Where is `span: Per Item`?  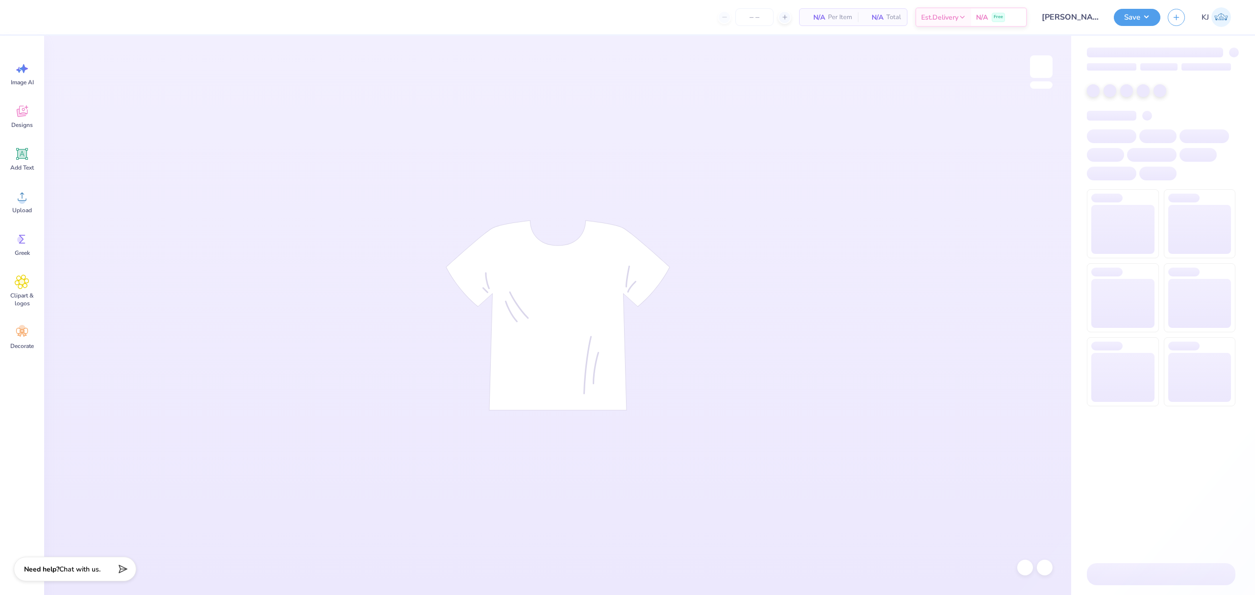 span: Per Item is located at coordinates (840, 17).